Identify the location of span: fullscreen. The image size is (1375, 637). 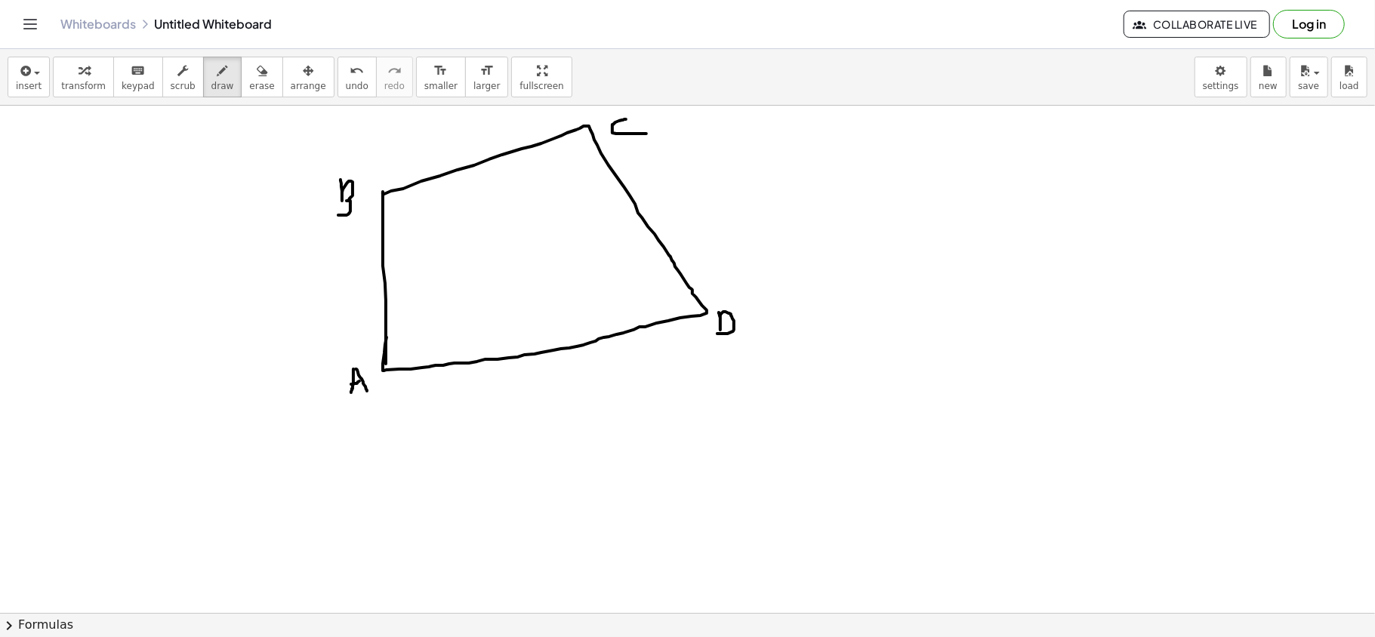
(541, 86).